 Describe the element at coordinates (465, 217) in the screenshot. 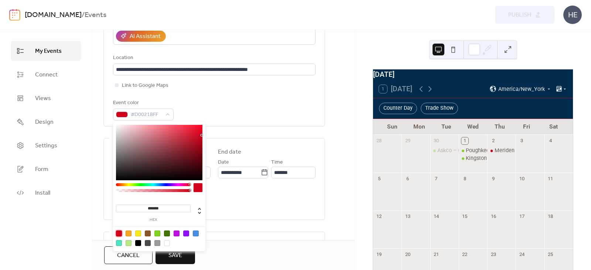

I see `div: 15` at that location.